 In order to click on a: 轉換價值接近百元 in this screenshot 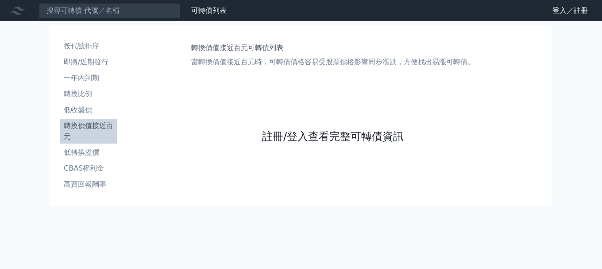, I will do `click(89, 131)`.